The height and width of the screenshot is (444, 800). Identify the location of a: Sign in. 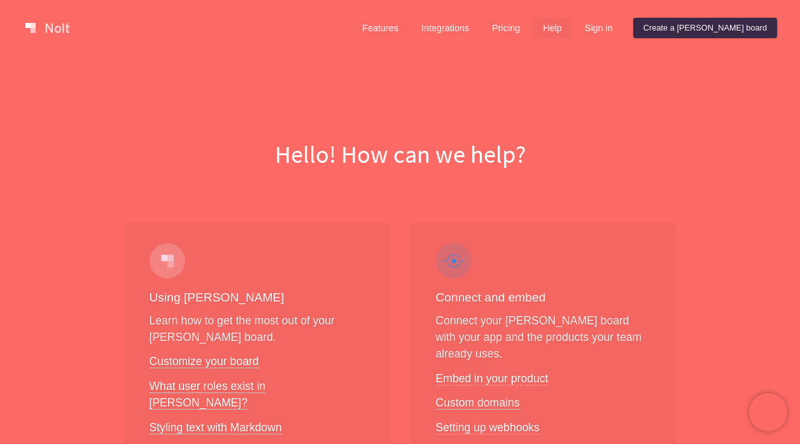
(599, 28).